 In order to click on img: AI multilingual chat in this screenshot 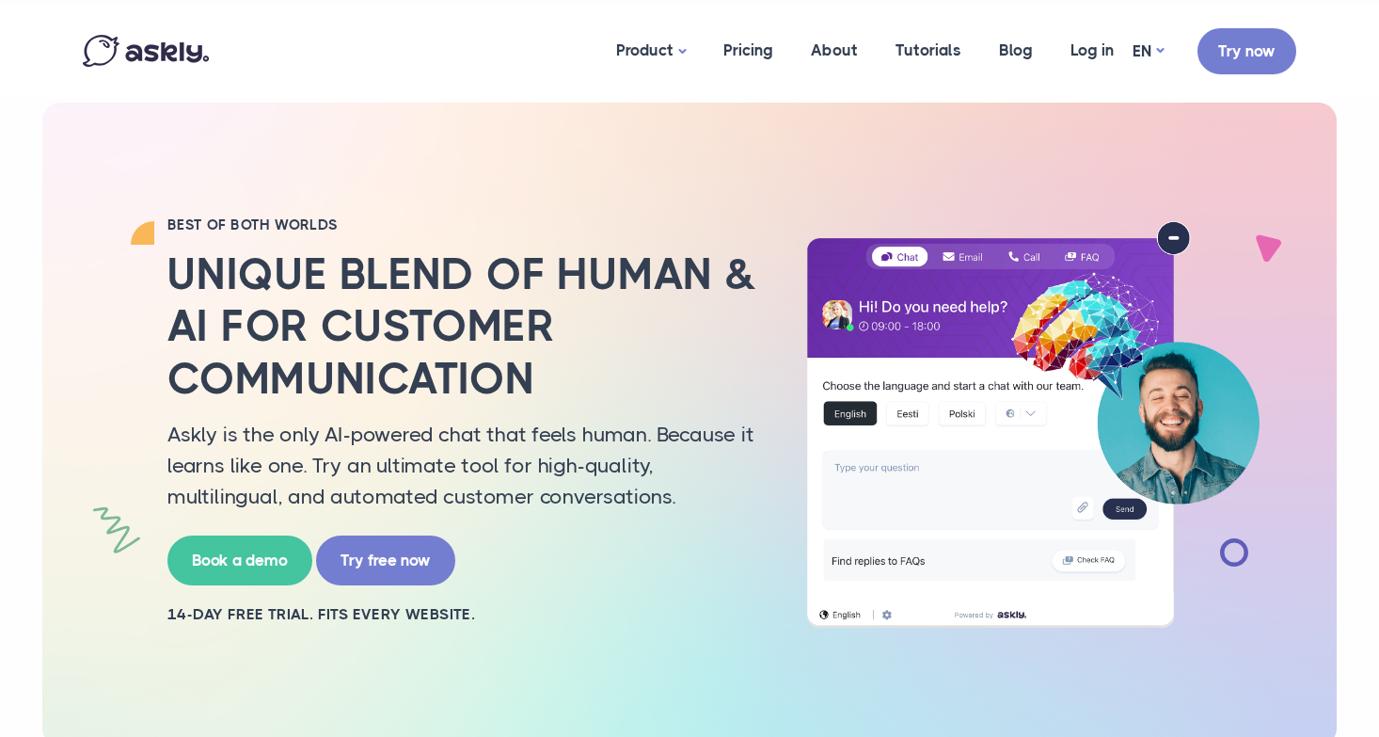, I will do `click(1033, 424)`.